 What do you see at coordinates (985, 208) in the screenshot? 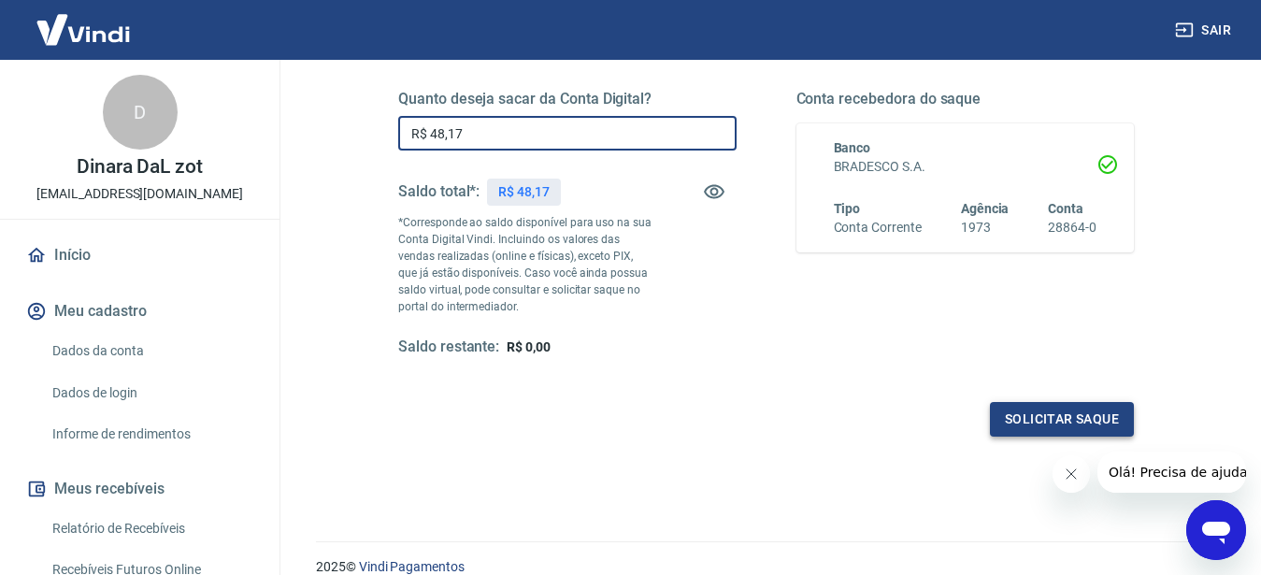
I see `span: Agência` at bounding box center [985, 208].